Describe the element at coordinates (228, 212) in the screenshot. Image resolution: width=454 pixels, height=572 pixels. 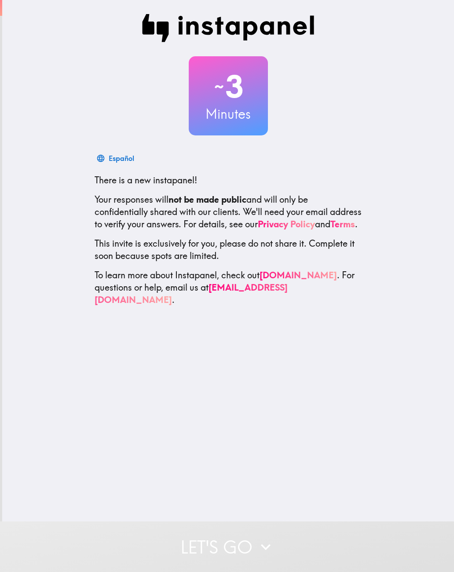
I see `p: Your responses will and will only be confidentially shared with our clients. We'll need your emai...` at that location.